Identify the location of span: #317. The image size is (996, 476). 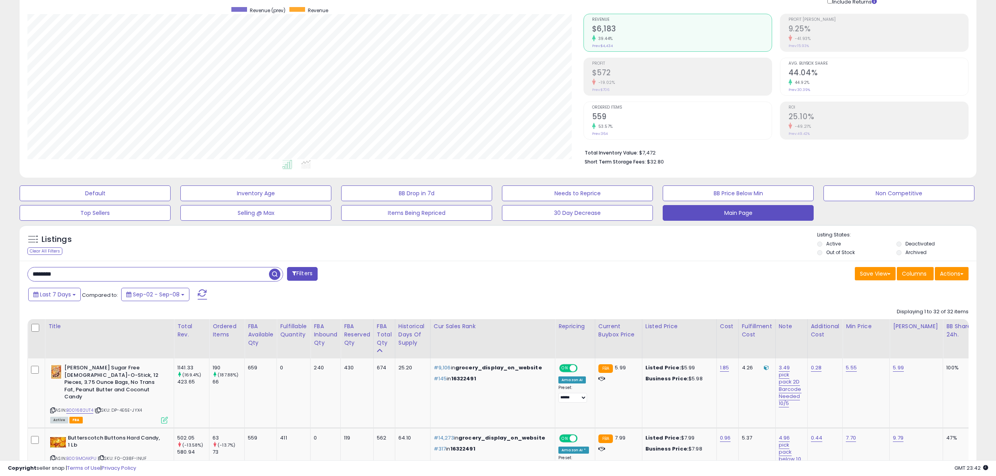
(440, 449).